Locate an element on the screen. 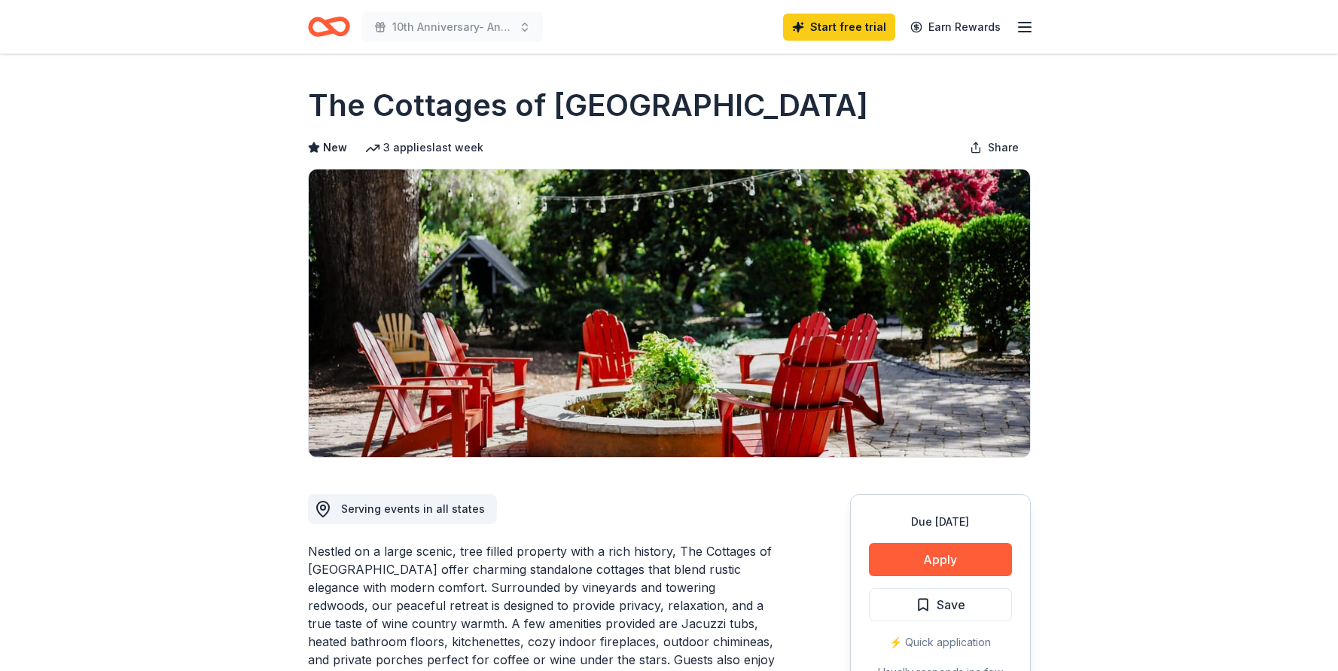 The image size is (1338, 671). span: Save is located at coordinates (951, 605).